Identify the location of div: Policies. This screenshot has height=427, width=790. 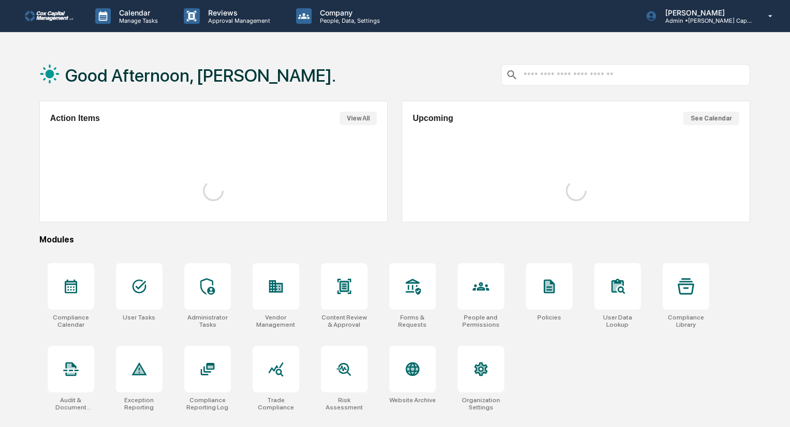
(549, 318).